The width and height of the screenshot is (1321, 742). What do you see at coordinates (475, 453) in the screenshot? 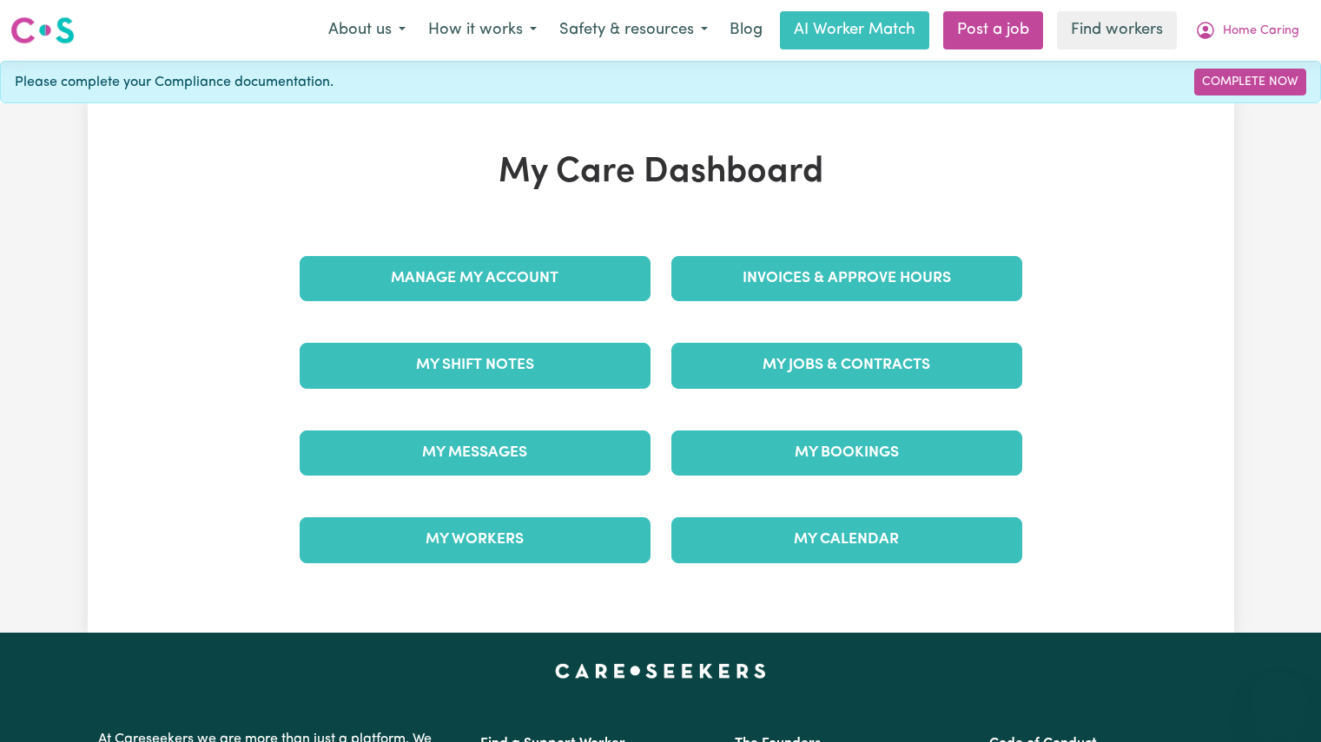
I see `a: My Messages` at bounding box center [475, 453].